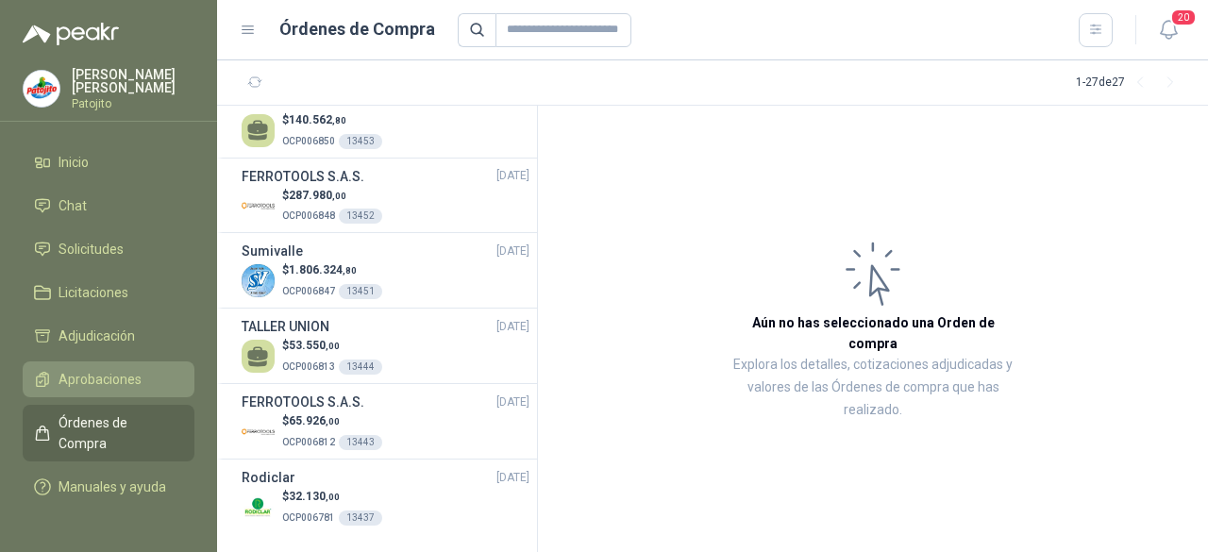  Describe the element at coordinates (73, 206) in the screenshot. I see `span: Chat` at that location.